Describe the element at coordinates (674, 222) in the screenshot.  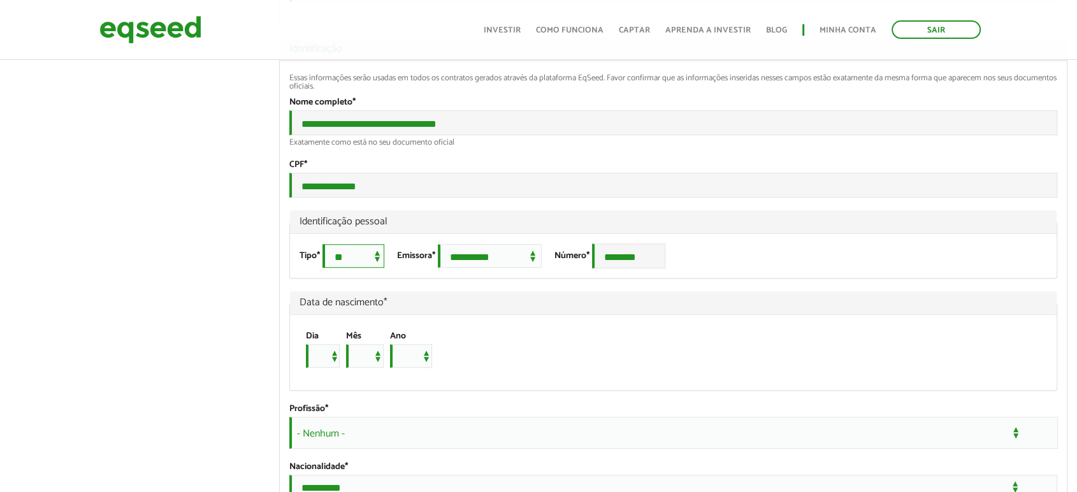
I see `span: Identificação pessoal` at that location.